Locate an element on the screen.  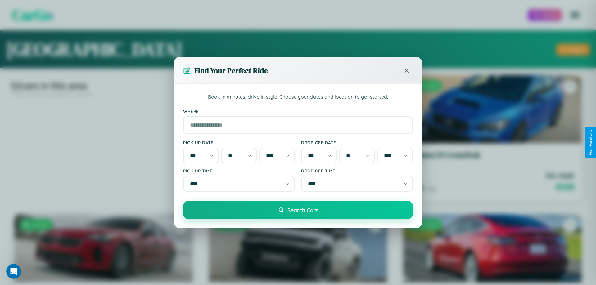
label: Drop-off Time is located at coordinates (357, 171).